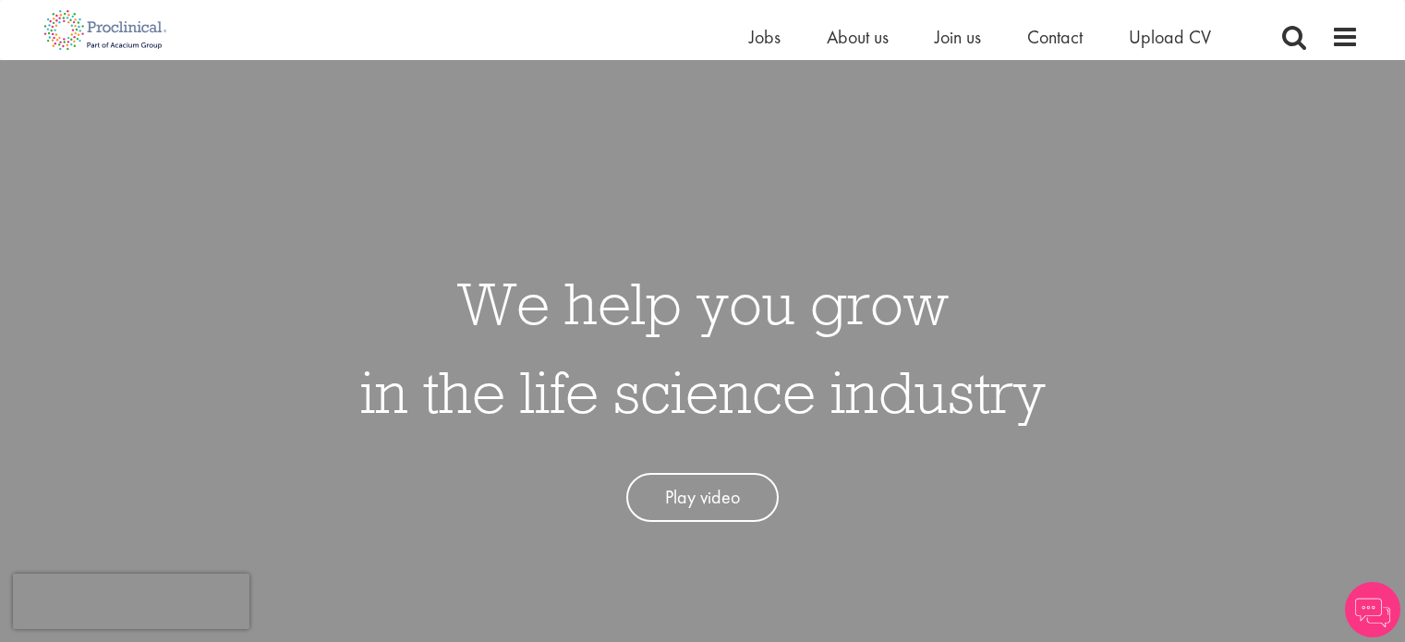 This screenshot has height=642, width=1405. I want to click on a: Jobs, so click(765, 37).